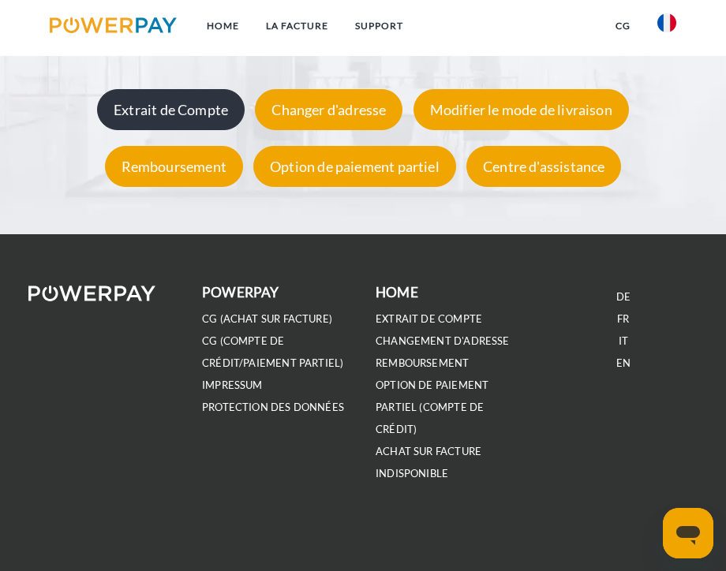  What do you see at coordinates (623, 319) in the screenshot?
I see `a: FR` at bounding box center [623, 319].